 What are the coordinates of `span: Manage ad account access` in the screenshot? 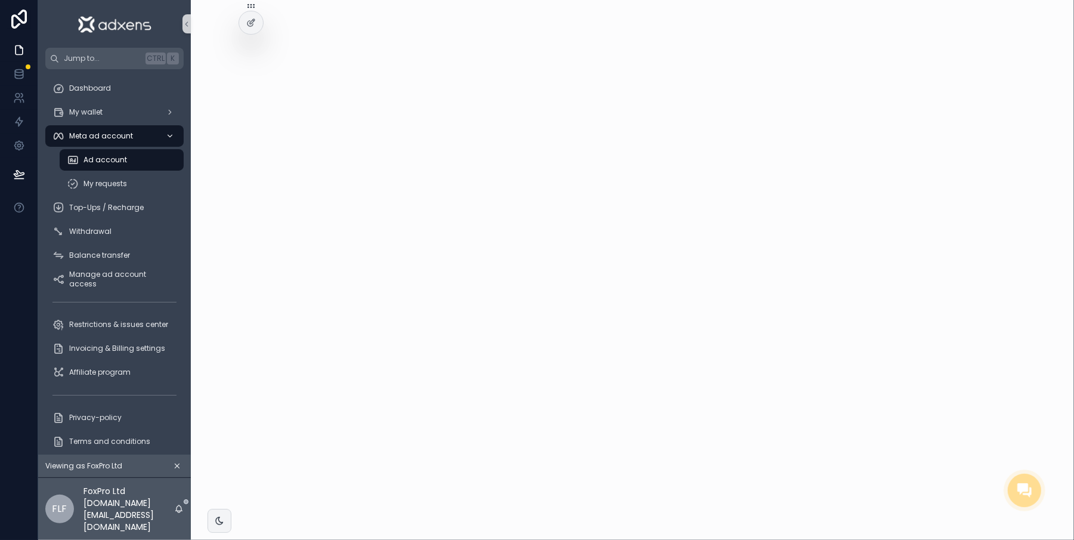 It's located at (120, 279).